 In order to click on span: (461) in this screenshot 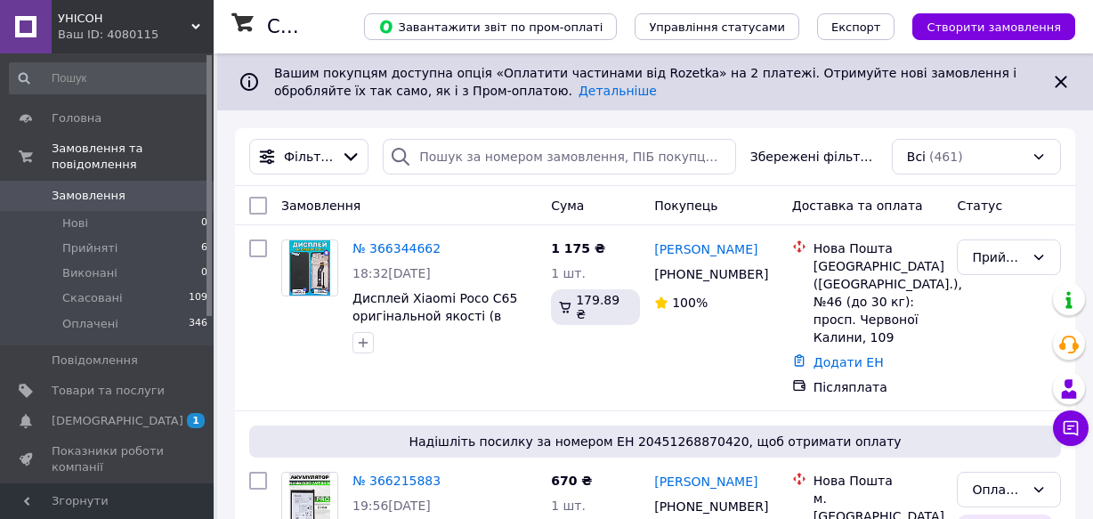, I will do `click(946, 157)`.